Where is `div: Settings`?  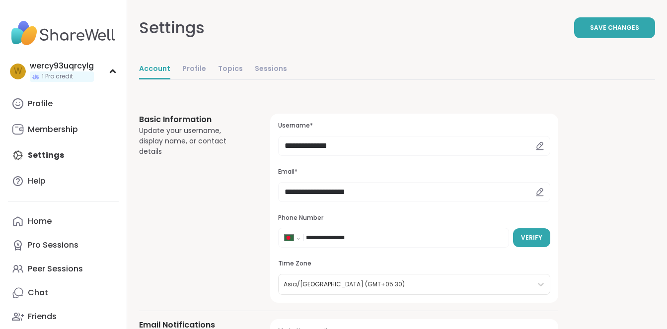 div: Settings is located at coordinates (172, 28).